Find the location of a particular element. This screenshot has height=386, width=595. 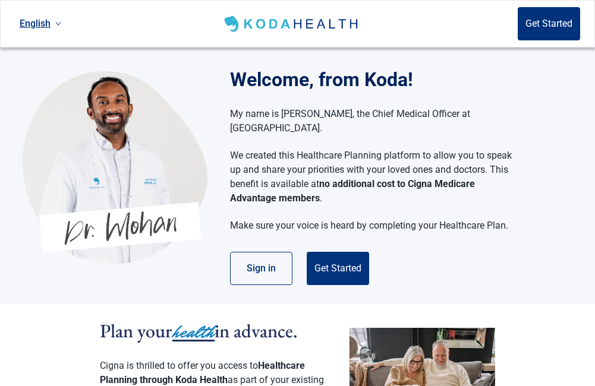

span: Cigna is thrilled to offer you access to is located at coordinates (179, 366).